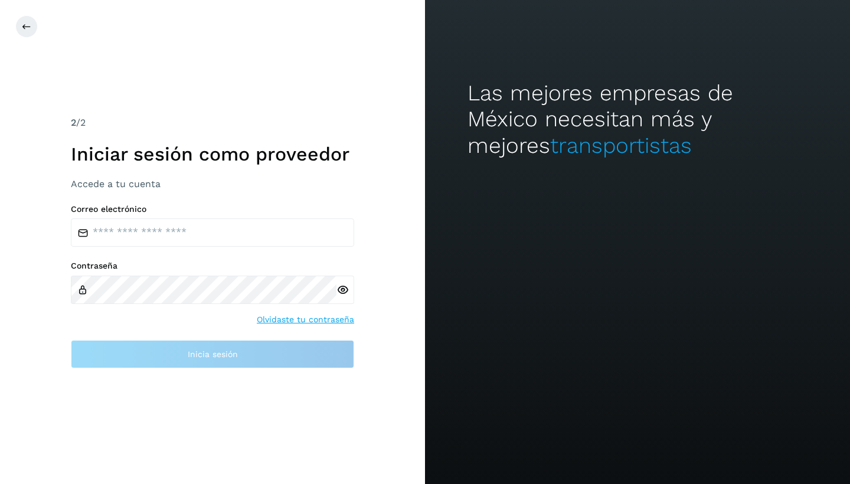  Describe the element at coordinates (638, 119) in the screenshot. I see `h2: Las mejores empresas de México necesitan más y mejores` at that location.